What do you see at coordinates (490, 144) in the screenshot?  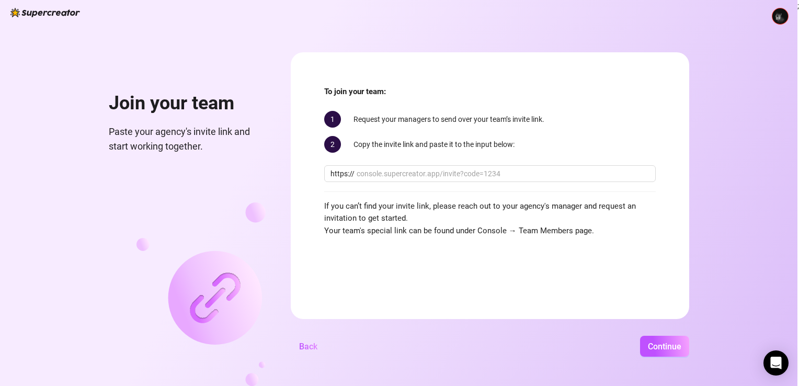 I see `div: Copy the invite link and paste it to the input below:` at bounding box center [490, 144].